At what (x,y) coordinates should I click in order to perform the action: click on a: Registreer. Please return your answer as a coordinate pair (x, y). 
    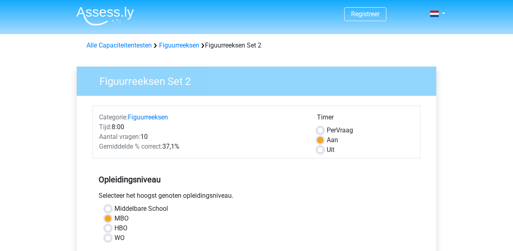
    Looking at the image, I should click on (365, 14).